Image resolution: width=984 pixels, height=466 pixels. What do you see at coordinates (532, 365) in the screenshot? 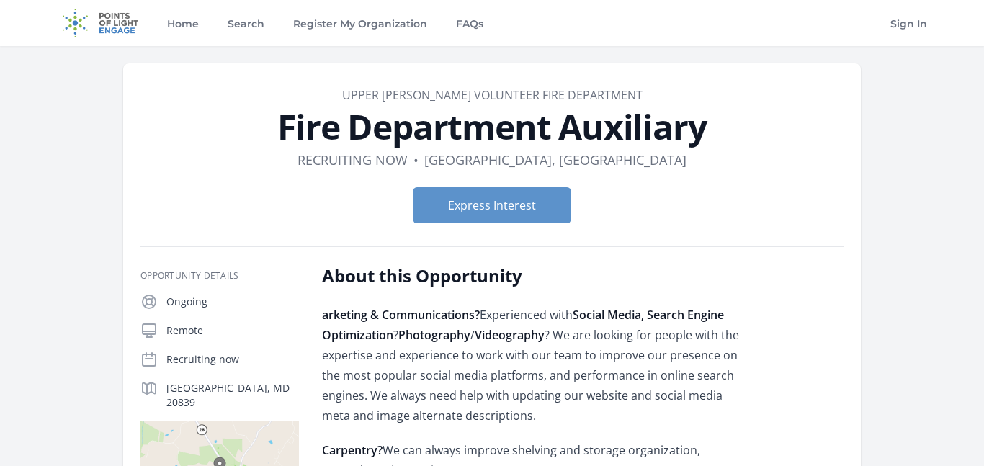
I see `p: Experienced with ? / ? We are looking for people with the expertise and experience to work with o...` at bounding box center [532, 365].